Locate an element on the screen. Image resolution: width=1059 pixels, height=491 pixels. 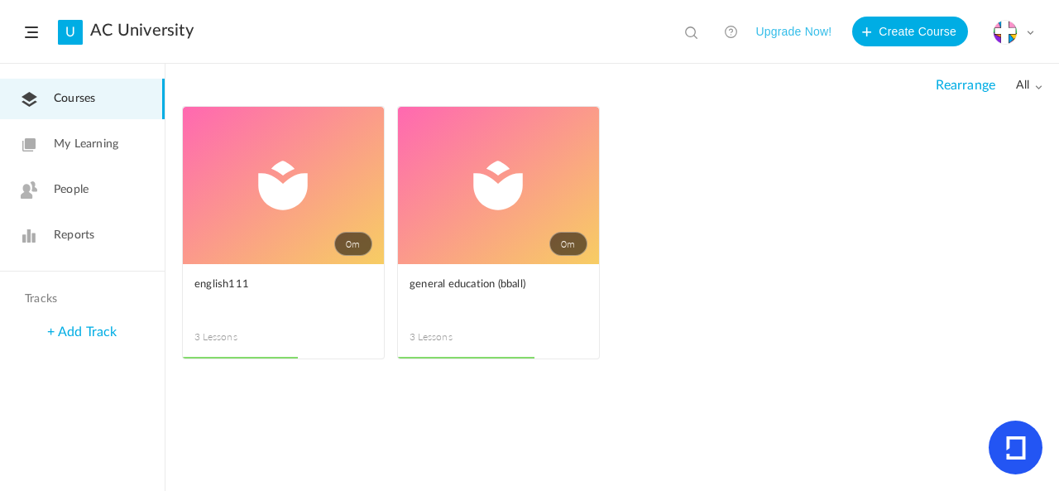
span: general education (bball) is located at coordinates (486, 285).